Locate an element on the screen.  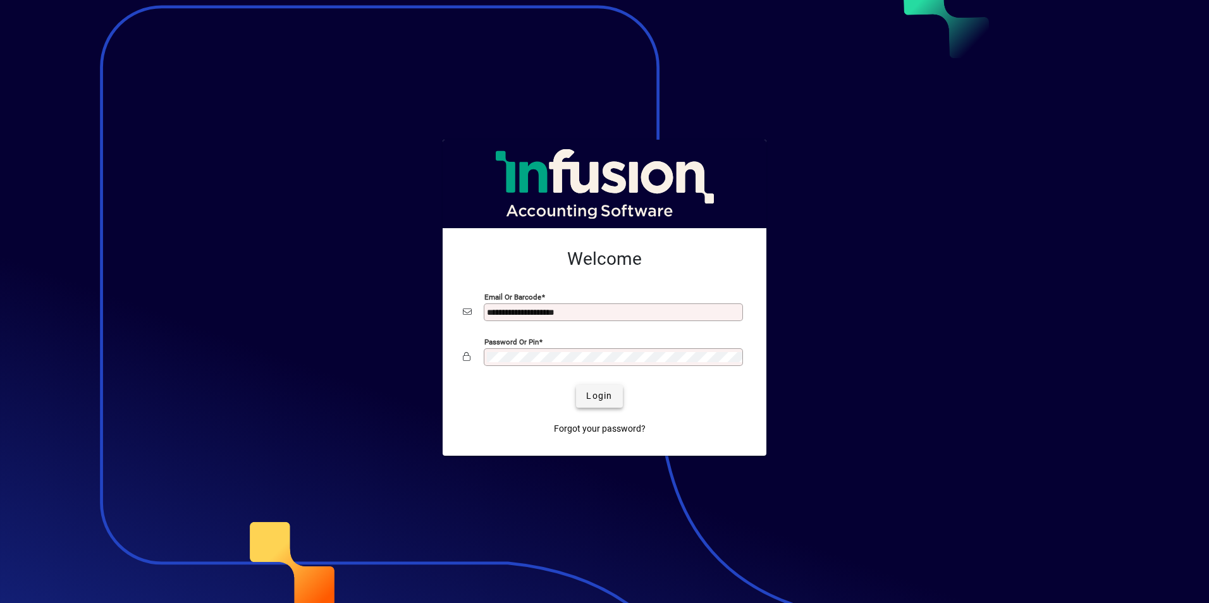
span: Login is located at coordinates (599, 396).